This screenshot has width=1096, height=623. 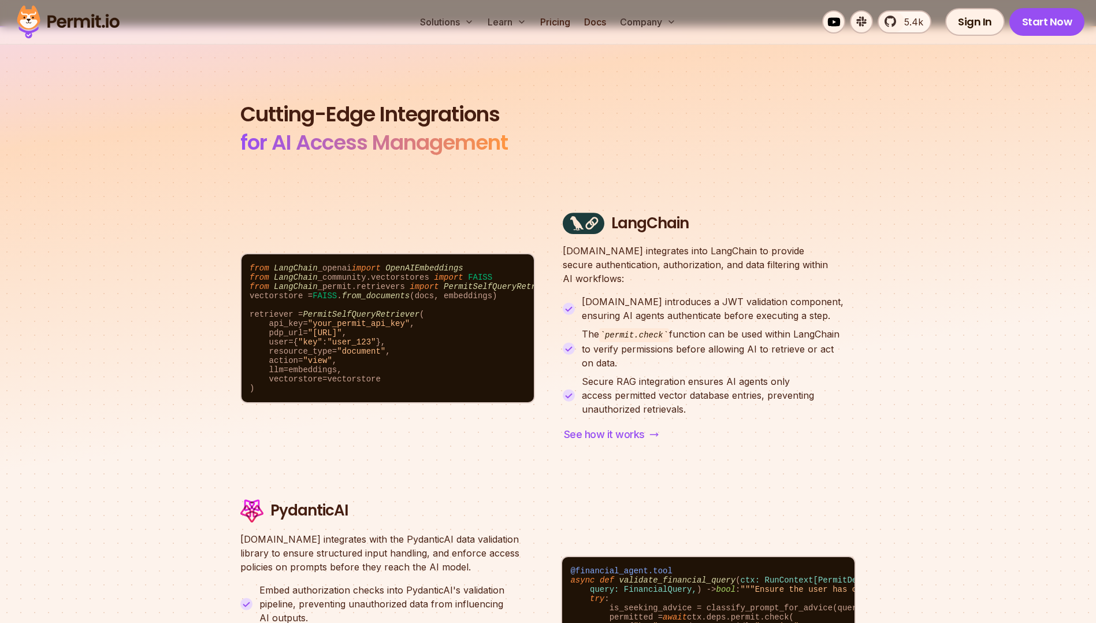 What do you see at coordinates (376, 296) in the screenshot?
I see `span: from_documents` at bounding box center [376, 296].